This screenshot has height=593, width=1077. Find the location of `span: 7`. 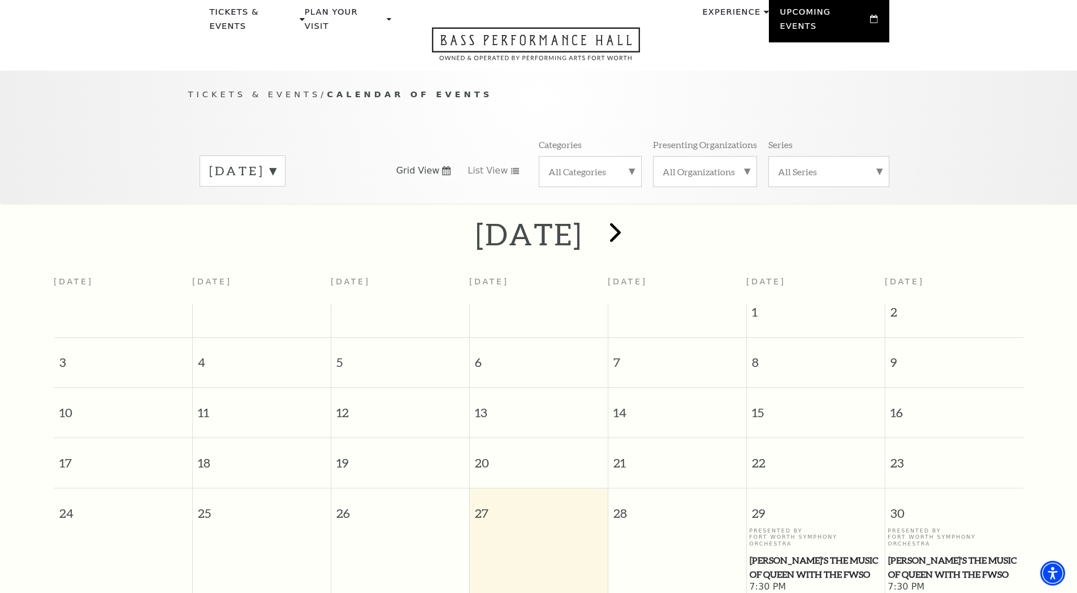

span: 7 is located at coordinates (677, 357).